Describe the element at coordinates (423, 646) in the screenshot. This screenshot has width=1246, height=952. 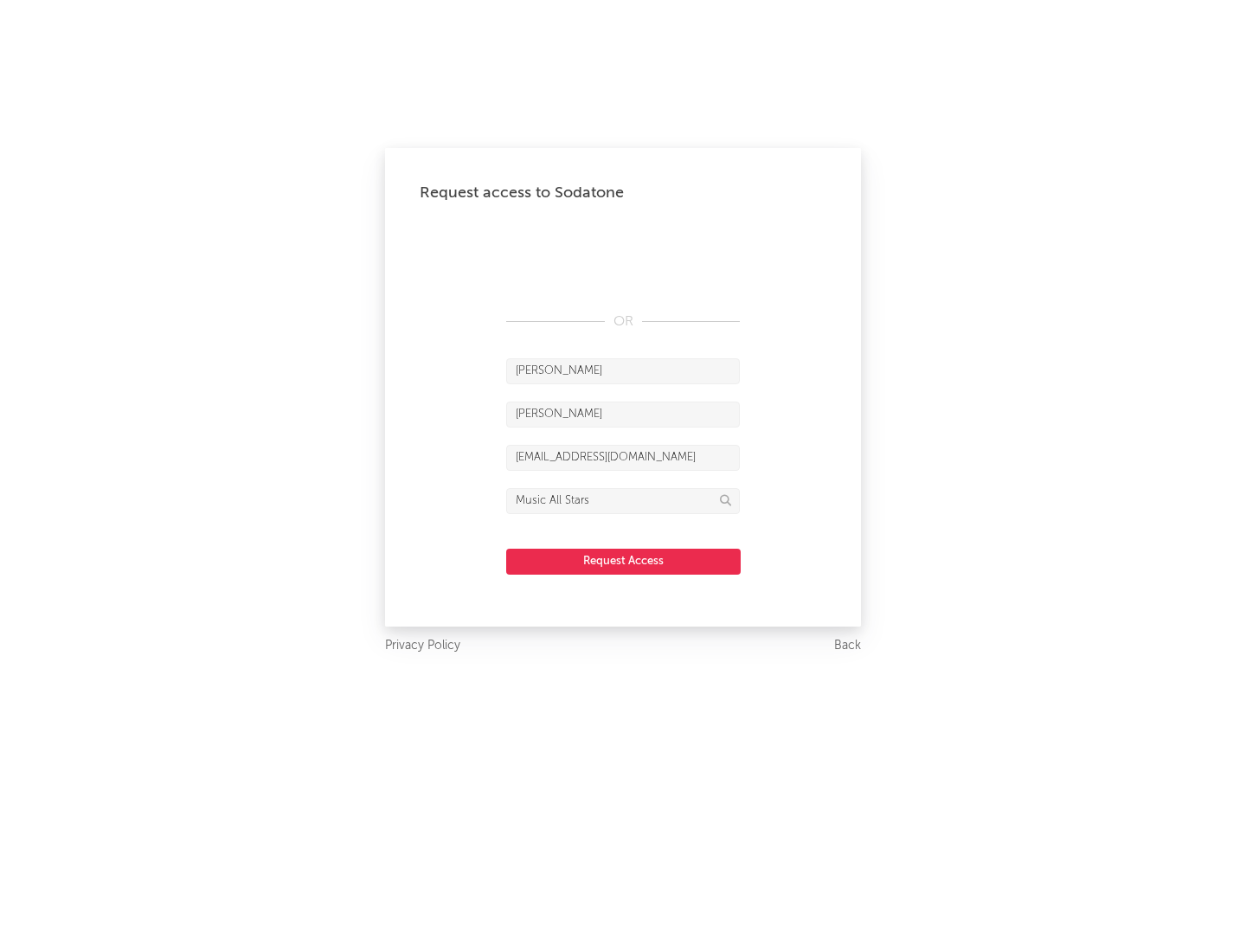
I see `a: Privacy Policy` at that location.